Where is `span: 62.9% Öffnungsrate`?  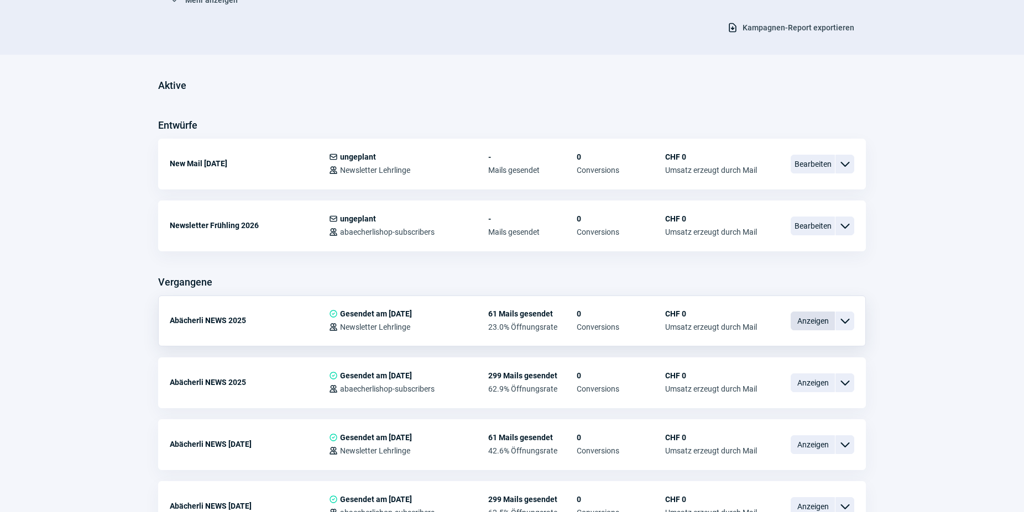 span: 62.9% Öffnungsrate is located at coordinates (532, 389).